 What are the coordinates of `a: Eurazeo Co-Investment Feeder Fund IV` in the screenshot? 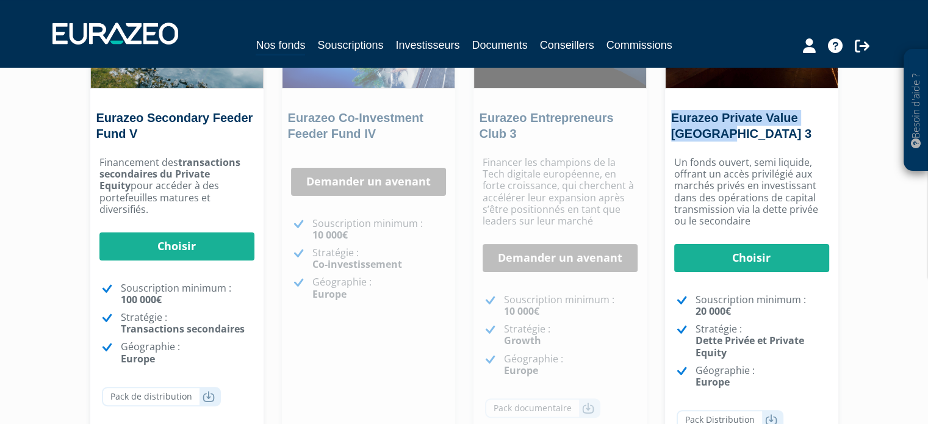 It's located at (356, 126).